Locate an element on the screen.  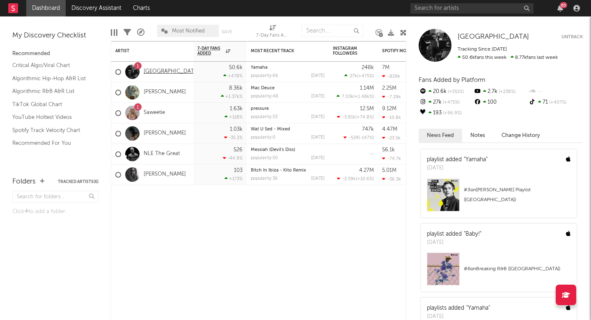
div: 5.01M is located at coordinates (389, 170).